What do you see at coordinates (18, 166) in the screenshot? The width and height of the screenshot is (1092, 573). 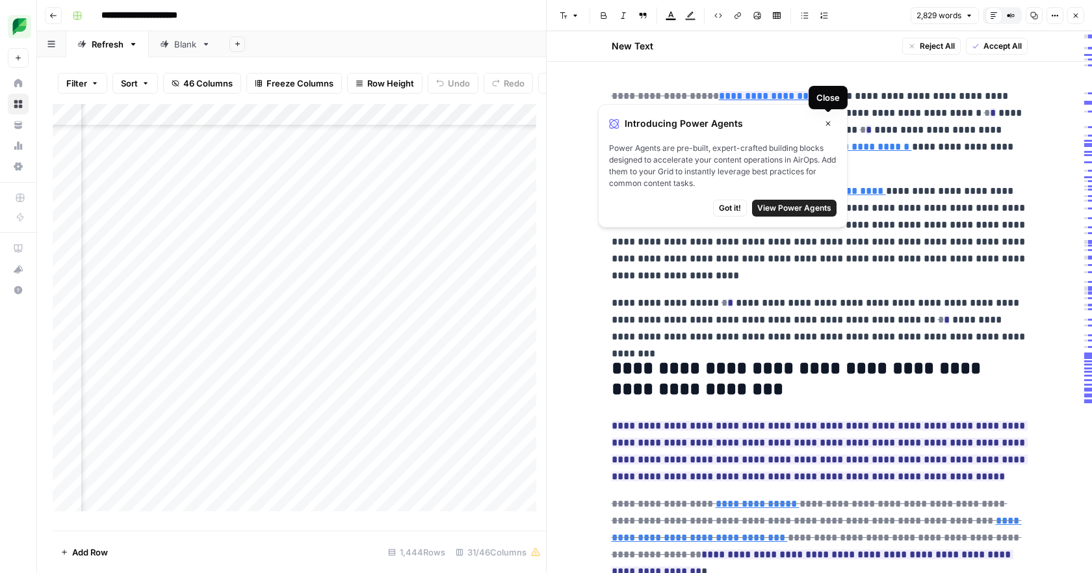 I see `a: Settings` at bounding box center [18, 166].